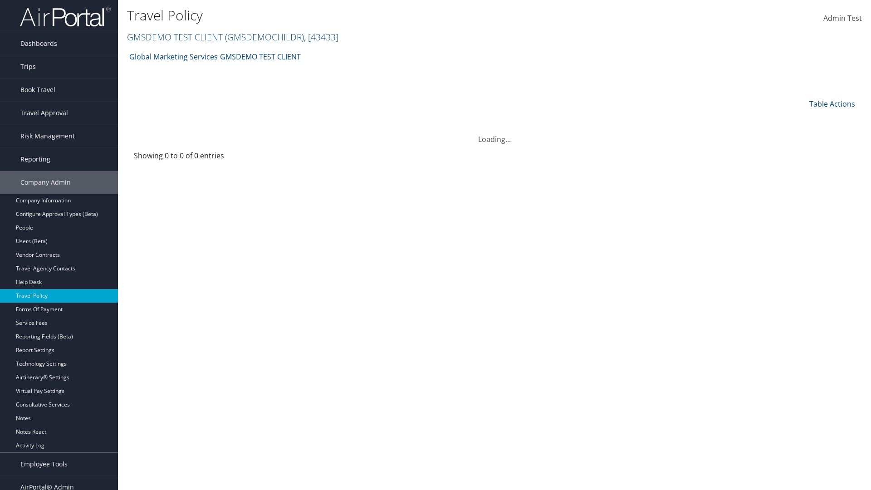  Describe the element at coordinates (265, 37) in the screenshot. I see `span: ( GMSDEMOCHILDR )` at that location.